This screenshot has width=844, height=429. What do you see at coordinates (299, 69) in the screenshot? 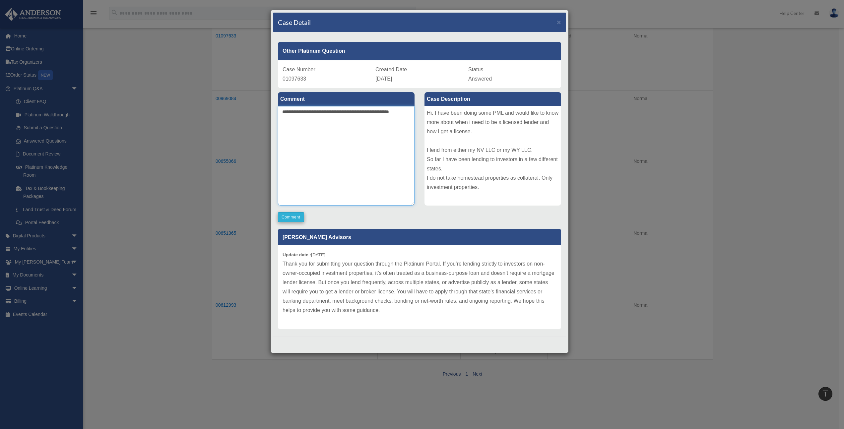
I see `span: Case Number` at bounding box center [299, 69].